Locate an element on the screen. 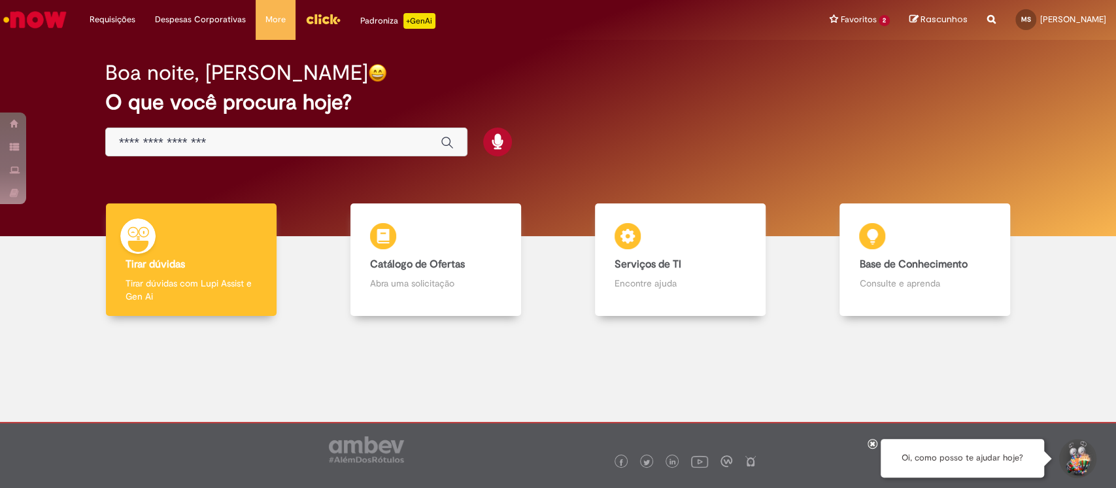  div: Padroniza is located at coordinates (398, 21).